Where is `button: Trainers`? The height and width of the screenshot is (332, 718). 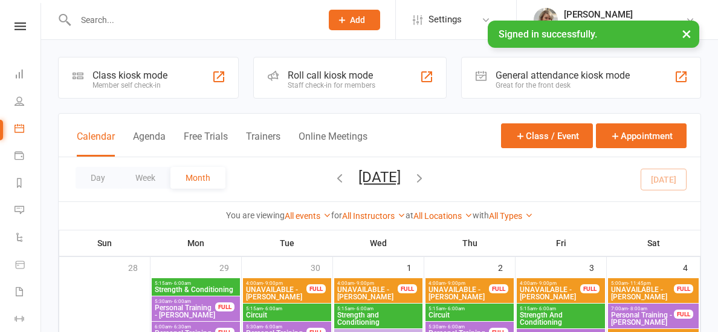
button: Trainers is located at coordinates (263, 143).